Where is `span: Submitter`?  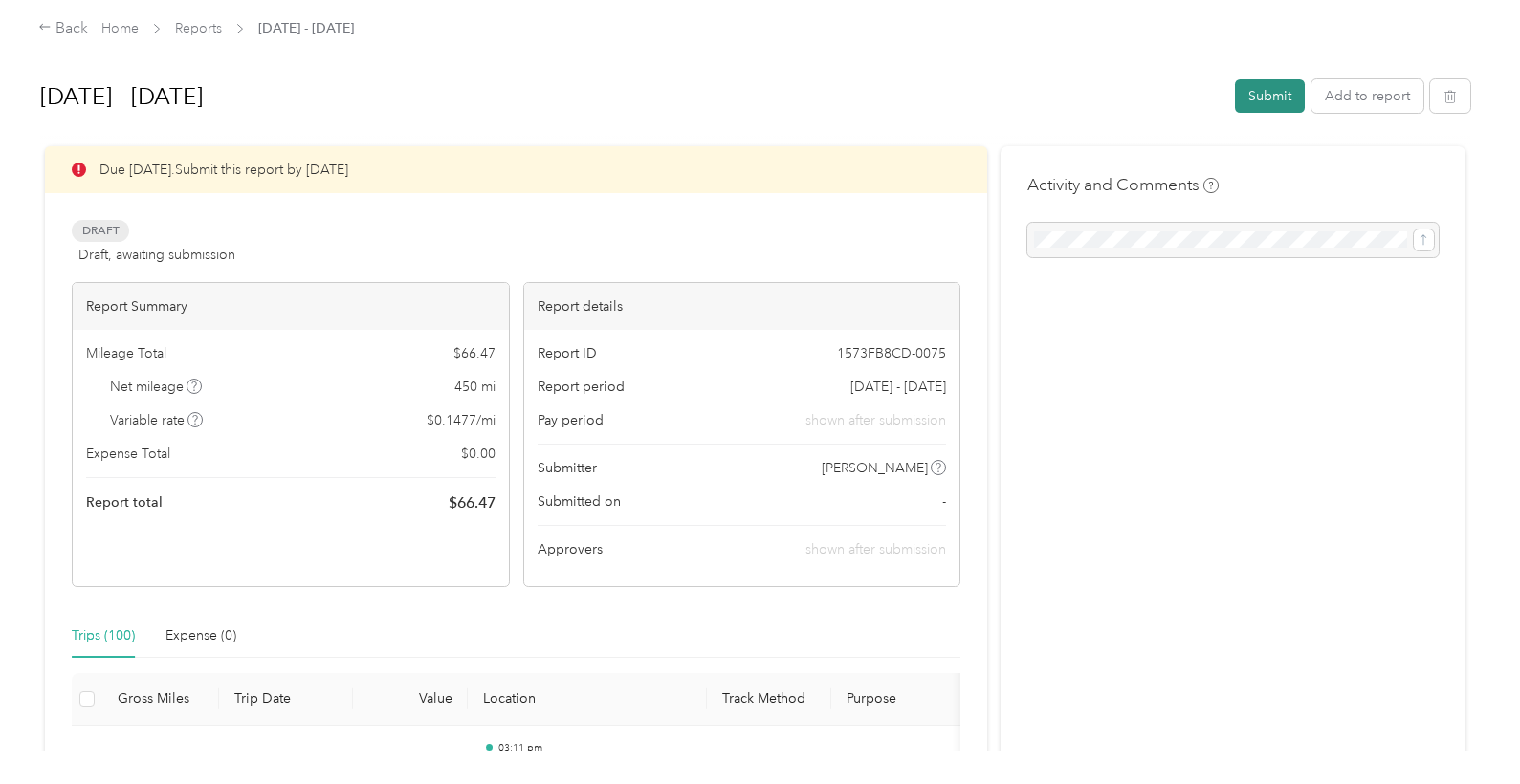
span: Submitter is located at coordinates (567, 467).